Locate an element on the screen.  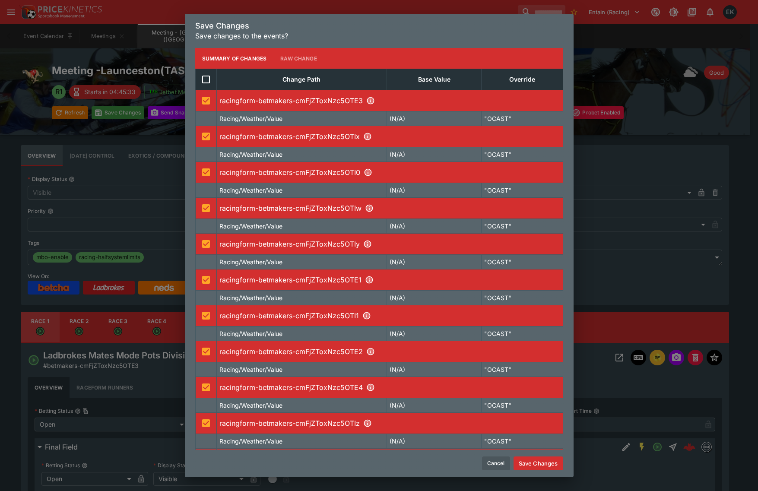
th: Override is located at coordinates (522, 79).